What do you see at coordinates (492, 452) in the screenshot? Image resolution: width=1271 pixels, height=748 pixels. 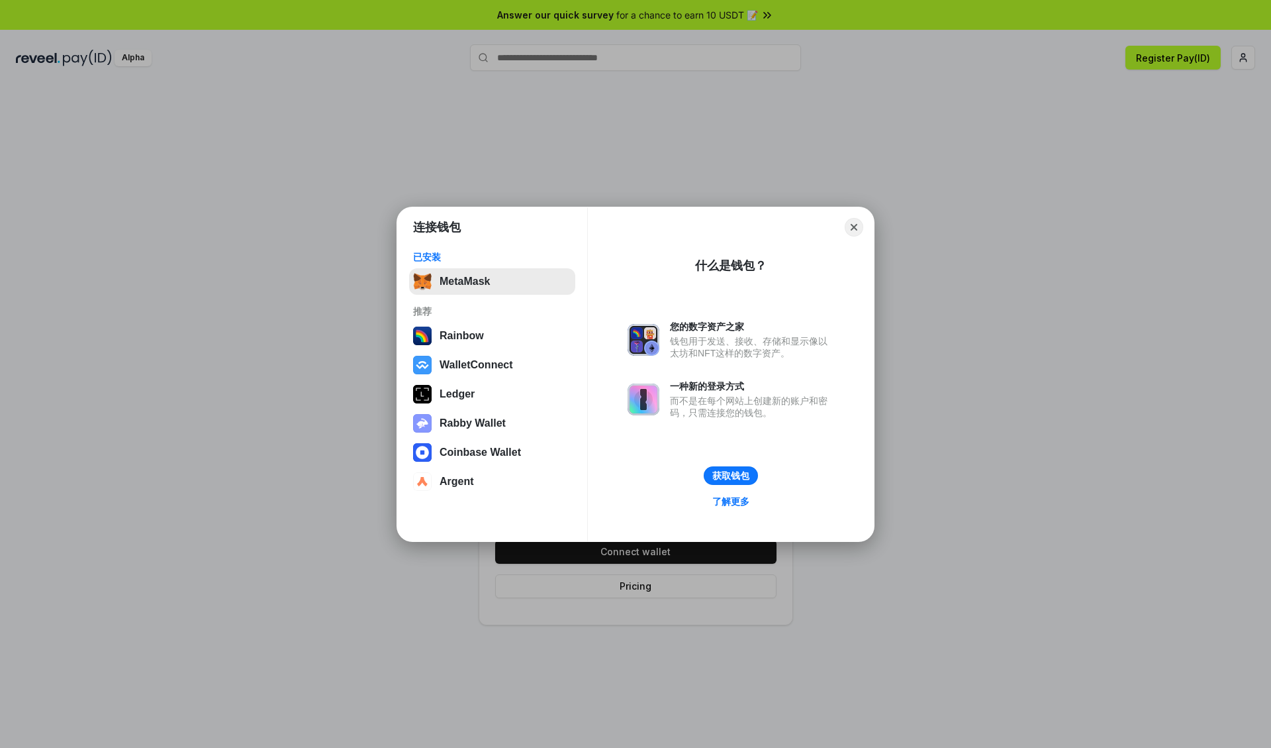 I see `button: Coinbase Wallet` at bounding box center [492, 452].